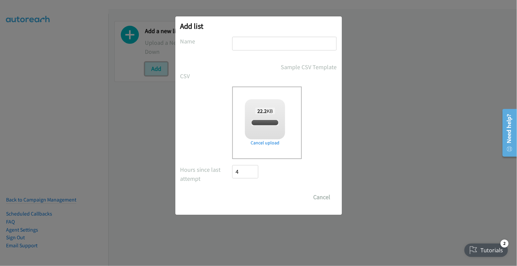 Image resolution: width=517 pixels, height=266 pixels. What do you see at coordinates (206, 174) in the screenshot?
I see `label: Hours since last attempt` at bounding box center [206, 174].